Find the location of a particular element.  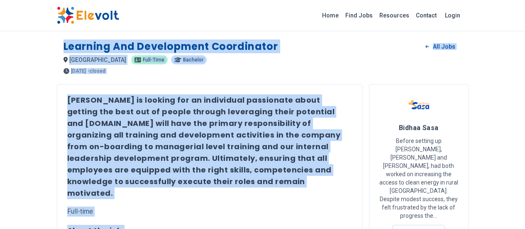

span: bachelor is located at coordinates (193, 60).